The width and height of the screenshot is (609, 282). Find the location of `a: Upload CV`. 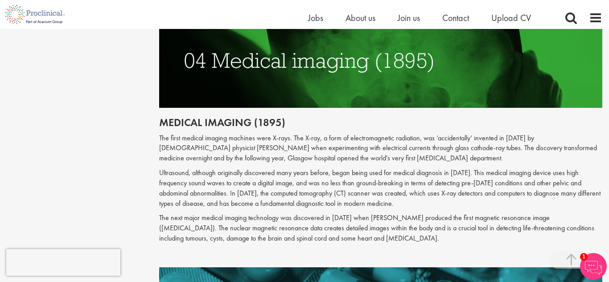

a: Upload CV is located at coordinates (511, 18).